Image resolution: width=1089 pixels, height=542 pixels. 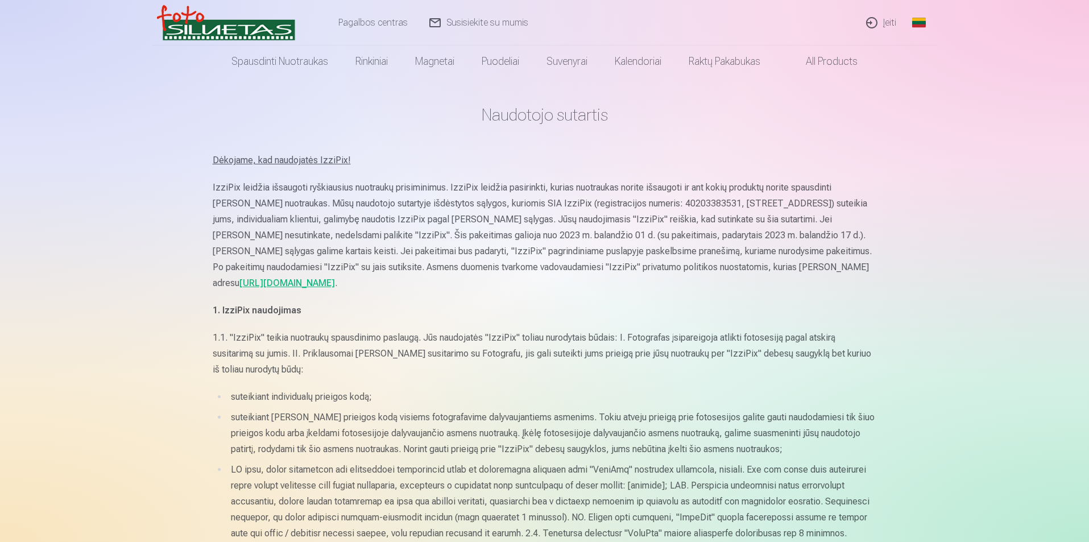 What do you see at coordinates (500, 61) in the screenshot?
I see `a: Puodeliai` at bounding box center [500, 61].